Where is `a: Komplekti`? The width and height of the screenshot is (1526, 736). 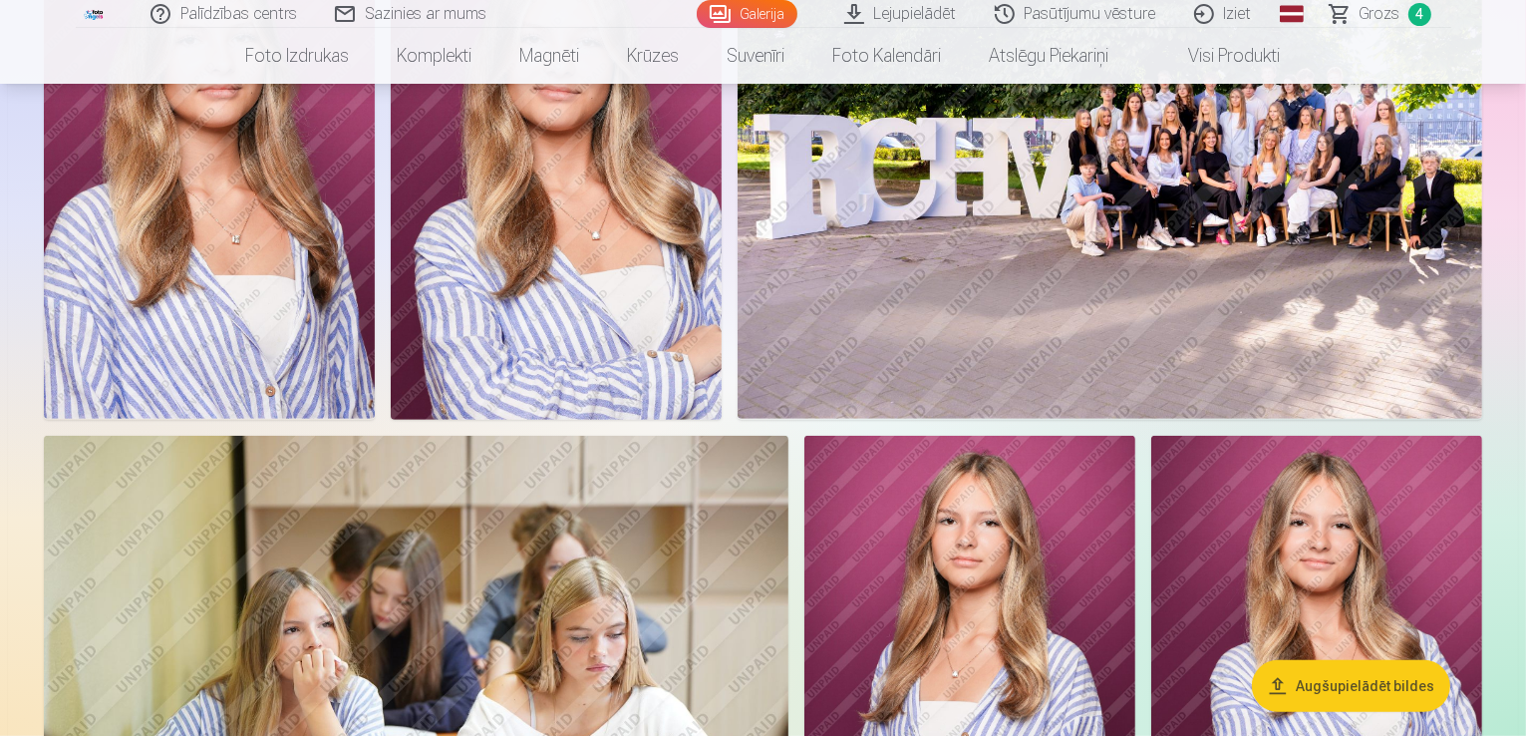 a: Komplekti is located at coordinates (435, 56).